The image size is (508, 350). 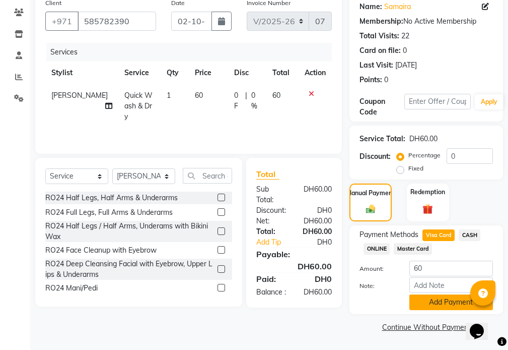 What do you see at coordinates (371, 209) in the screenshot?
I see `img: _cash.svg` at bounding box center [371, 209].